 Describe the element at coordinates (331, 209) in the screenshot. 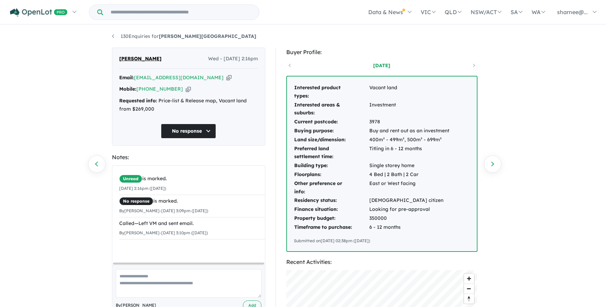

I see `td: Finance situation:` at that location.